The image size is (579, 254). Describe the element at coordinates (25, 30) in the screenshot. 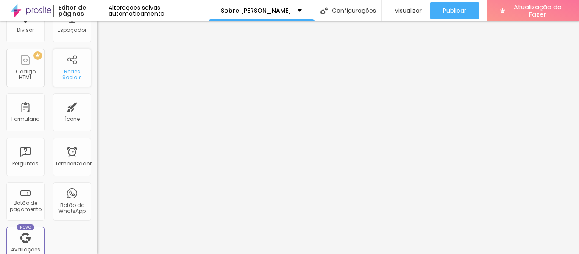

I see `font: Divisor` at that location.